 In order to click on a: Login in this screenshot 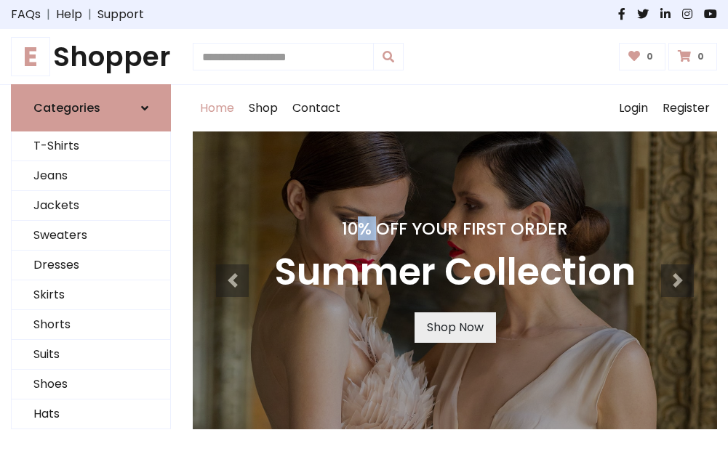, I will do `click(633, 108)`.